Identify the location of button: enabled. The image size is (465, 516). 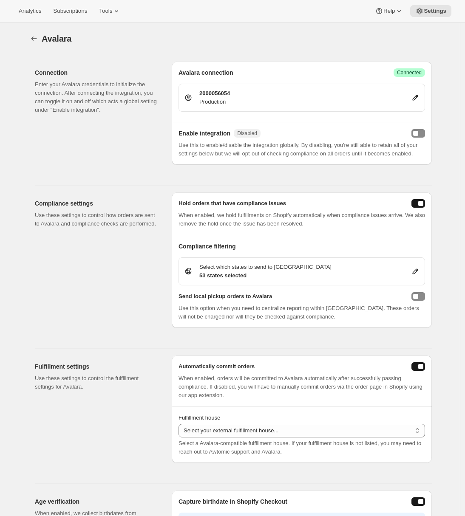
(418, 133).